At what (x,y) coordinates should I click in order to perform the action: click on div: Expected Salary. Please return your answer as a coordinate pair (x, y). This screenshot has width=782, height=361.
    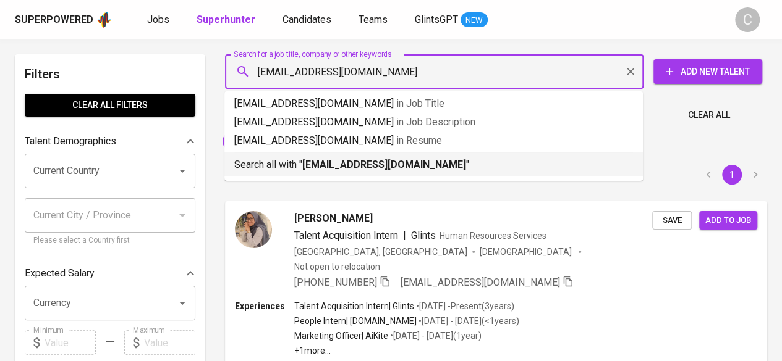
    Looking at the image, I should click on (110, 274).